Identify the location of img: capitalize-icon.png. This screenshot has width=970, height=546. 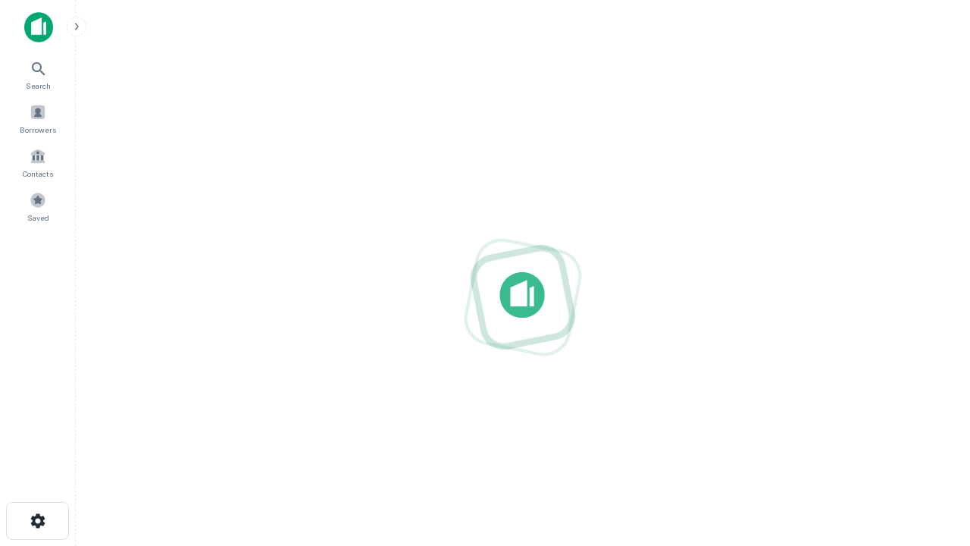
(39, 27).